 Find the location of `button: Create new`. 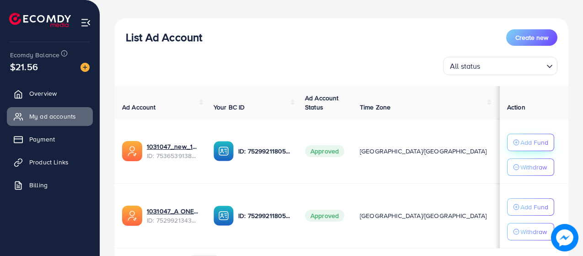

button: Create new is located at coordinates (532, 38).